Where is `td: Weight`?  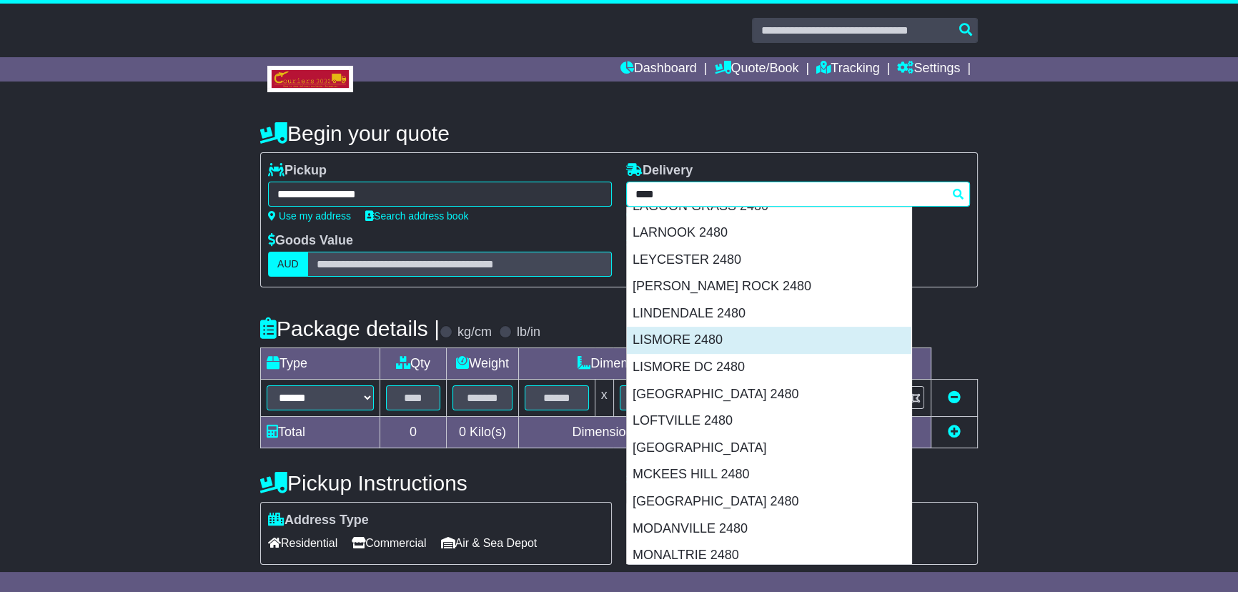
td: Weight is located at coordinates (482, 364).